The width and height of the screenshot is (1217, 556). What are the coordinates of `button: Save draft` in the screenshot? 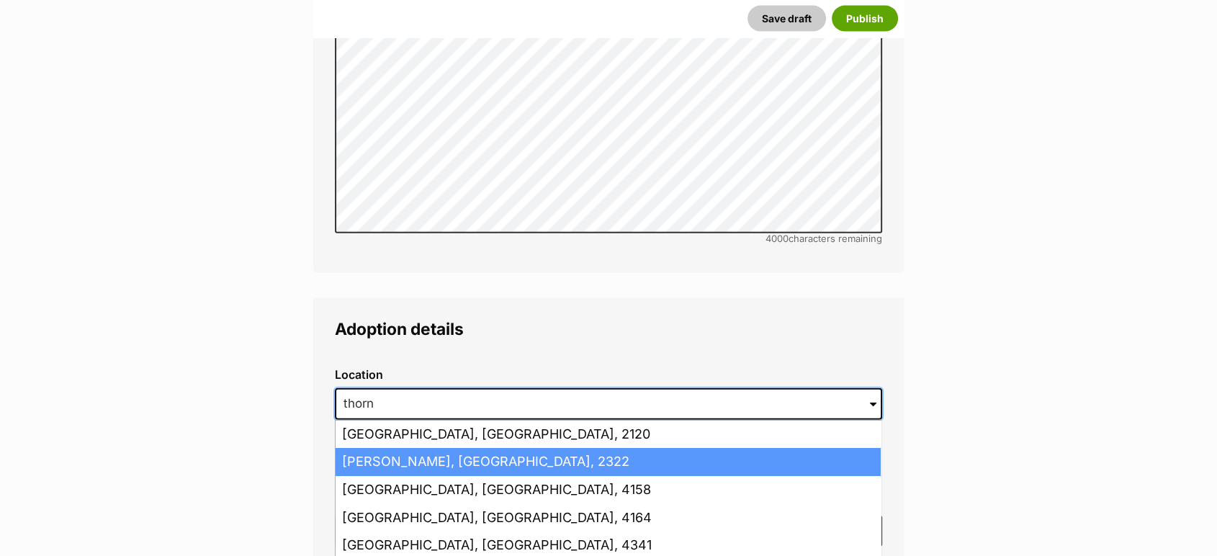 It's located at (786, 18).